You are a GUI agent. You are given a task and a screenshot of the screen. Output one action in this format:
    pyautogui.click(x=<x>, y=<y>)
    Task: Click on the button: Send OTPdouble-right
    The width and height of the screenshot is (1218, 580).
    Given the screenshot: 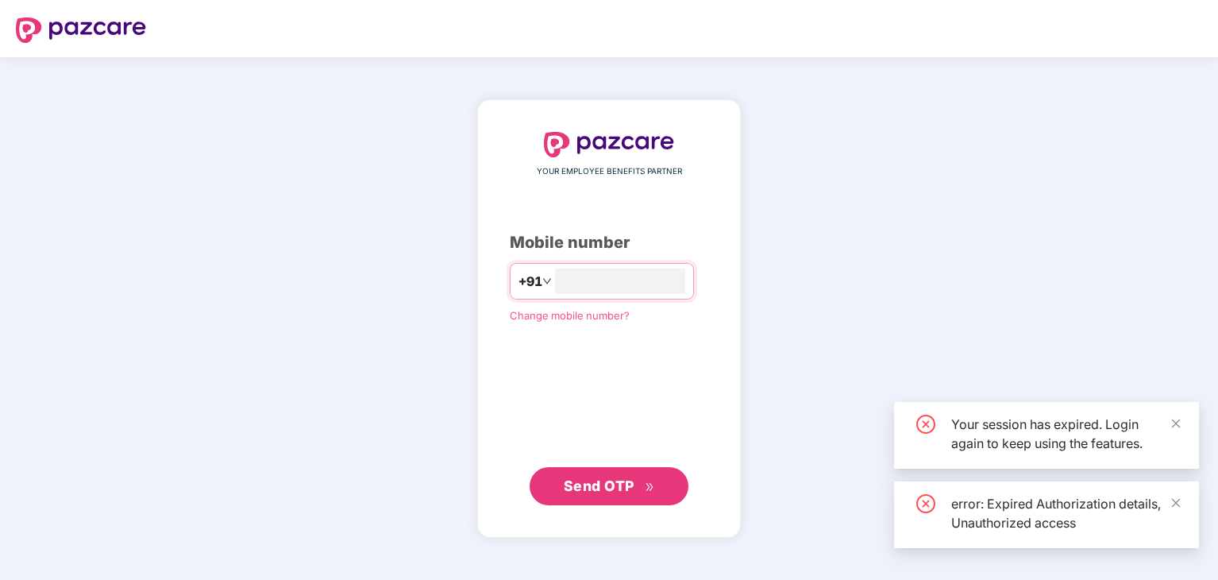 What is the action you would take?
    pyautogui.click(x=609, y=486)
    